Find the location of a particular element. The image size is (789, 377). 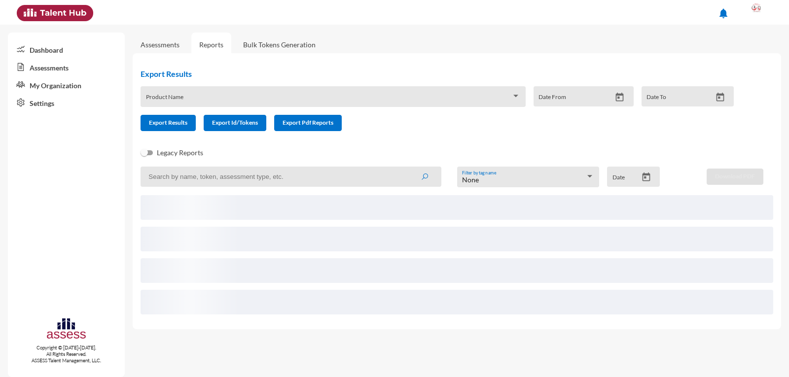

span: Export Id/Tokens is located at coordinates (235, 122).